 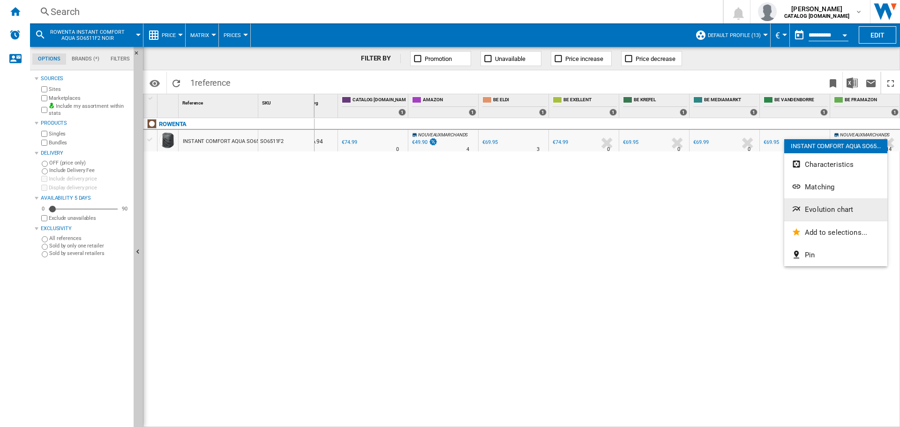 I want to click on span: Matching, so click(x=820, y=187).